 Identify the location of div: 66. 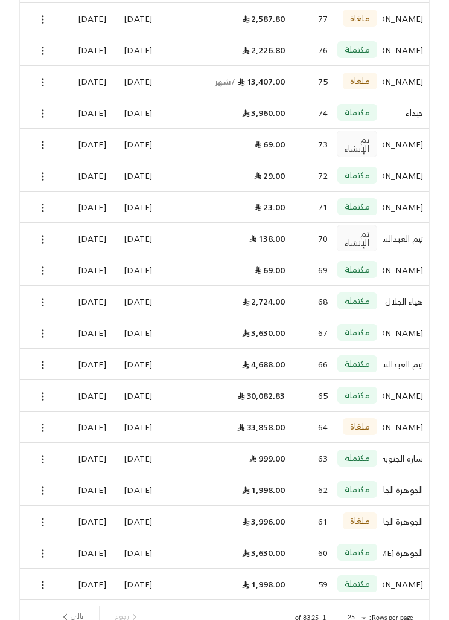
(314, 364).